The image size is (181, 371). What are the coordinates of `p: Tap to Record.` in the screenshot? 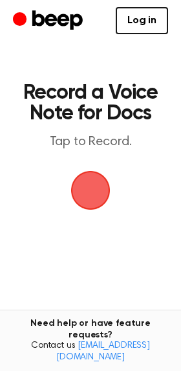 It's located at (90, 142).